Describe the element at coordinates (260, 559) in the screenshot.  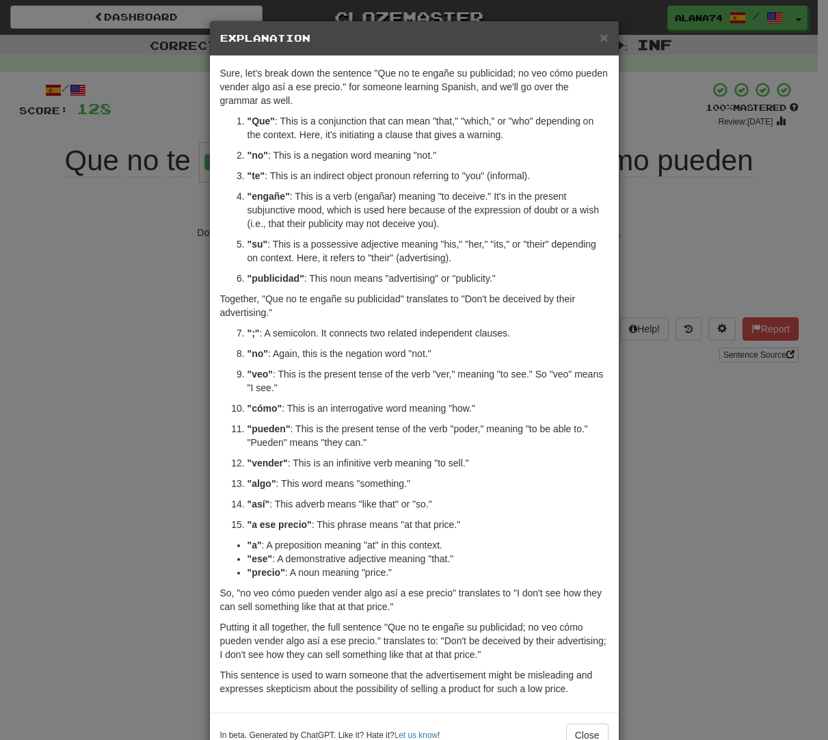
I see `strong: "ese"` at that location.